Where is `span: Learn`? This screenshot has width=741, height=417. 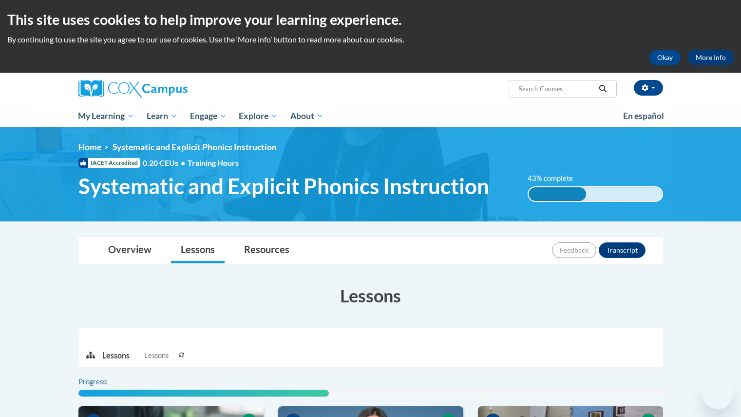 span: Learn is located at coordinates (162, 116).